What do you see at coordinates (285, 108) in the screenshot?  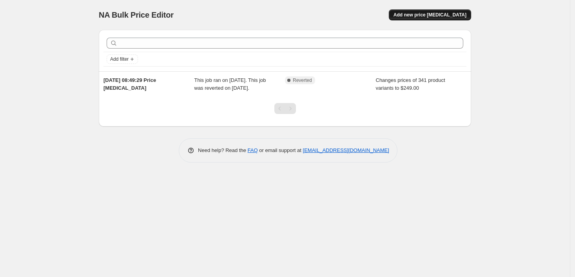 I see `nav: Pagination` at bounding box center [285, 108].